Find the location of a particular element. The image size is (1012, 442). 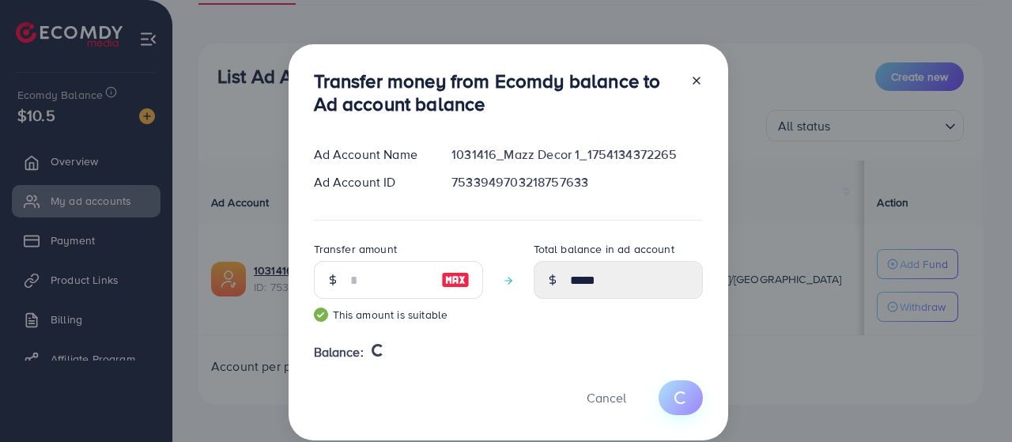

button: Cancel is located at coordinates (606, 397).